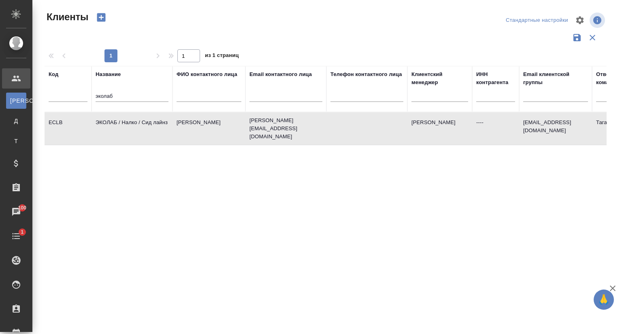 The width and height of the screenshot is (622, 334). What do you see at coordinates (555, 79) in the screenshot?
I see `div: Email клиентской группы` at bounding box center [555, 79].